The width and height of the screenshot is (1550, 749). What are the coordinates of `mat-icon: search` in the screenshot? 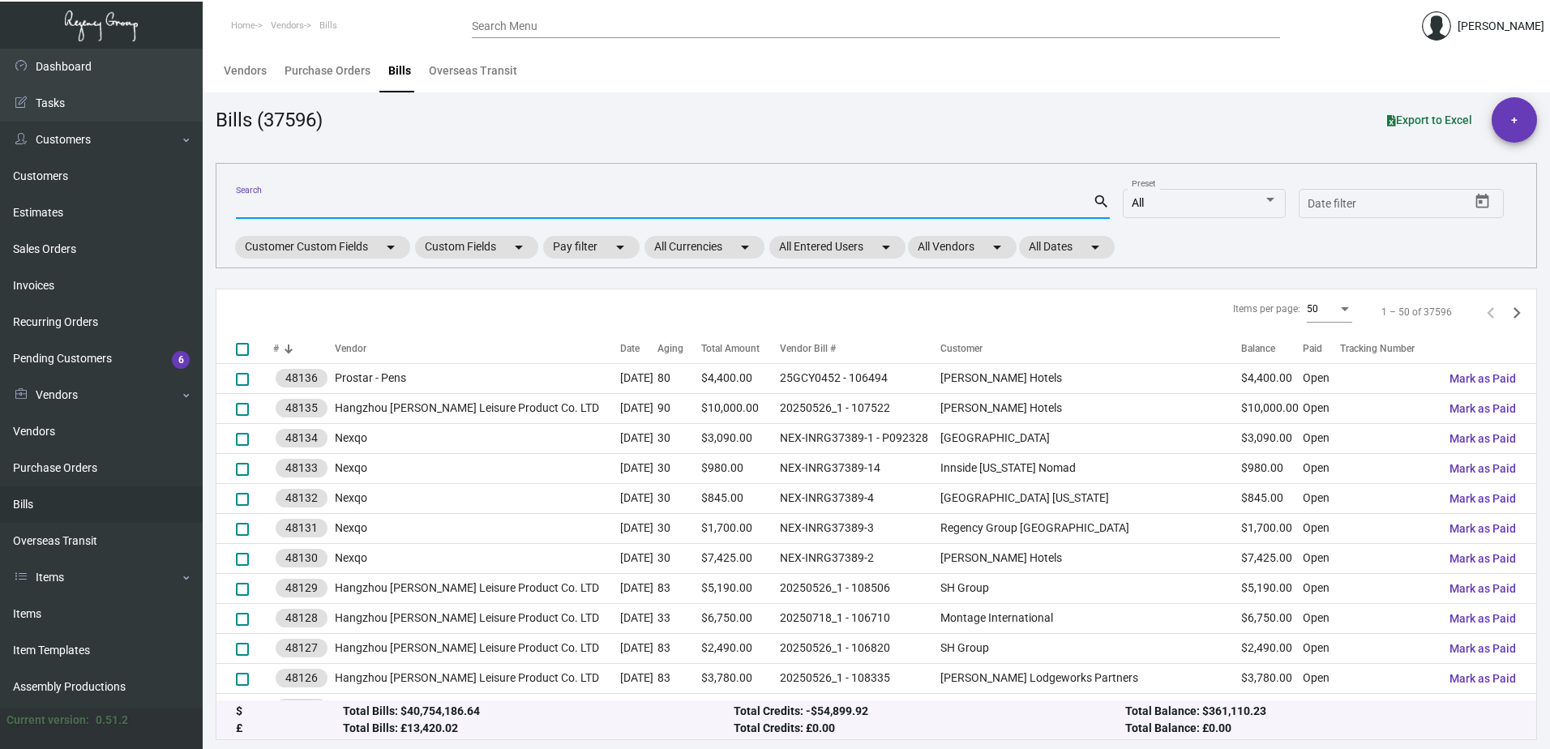 It's located at (1101, 202).